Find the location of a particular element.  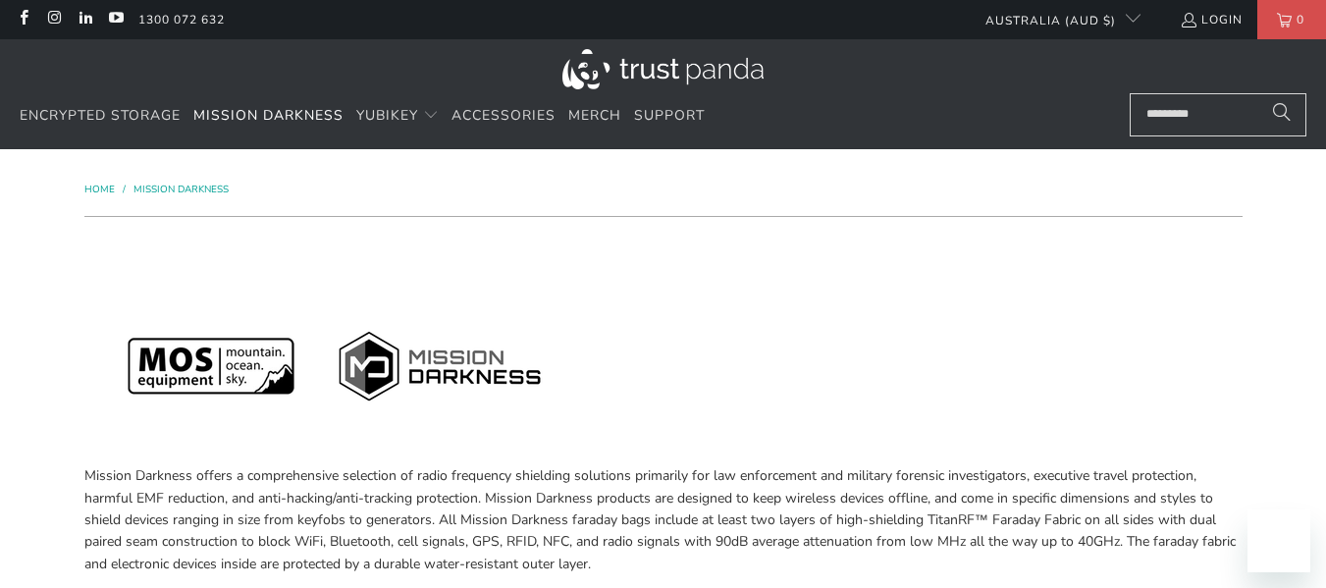

a: Home is located at coordinates (101, 189).